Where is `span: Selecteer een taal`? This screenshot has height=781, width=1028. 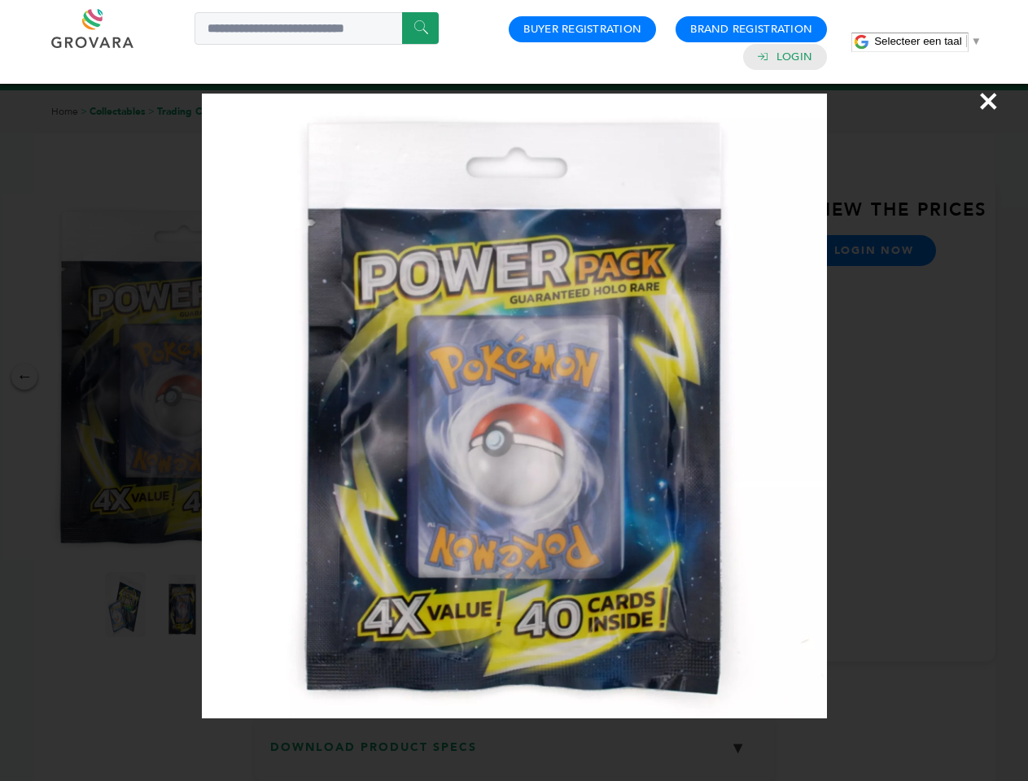 span: Selecteer een taal is located at coordinates (917, 41).